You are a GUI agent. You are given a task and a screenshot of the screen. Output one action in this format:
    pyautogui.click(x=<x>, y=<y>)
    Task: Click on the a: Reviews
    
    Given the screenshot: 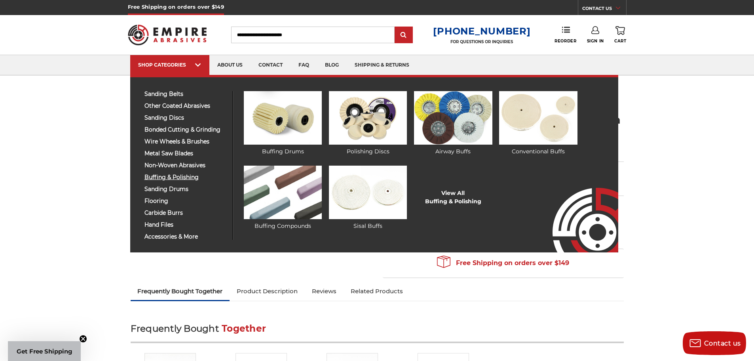 What is the action you would take?
    pyautogui.click(x=324, y=291)
    